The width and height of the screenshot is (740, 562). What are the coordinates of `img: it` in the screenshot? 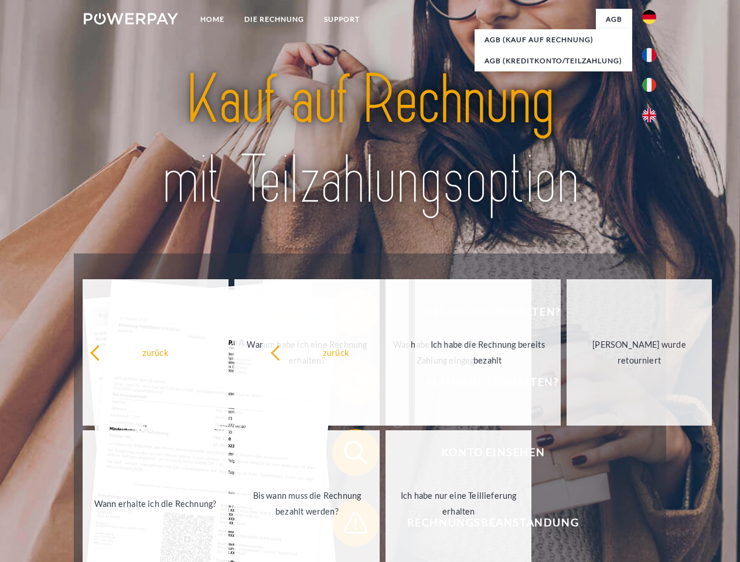 It's located at (649, 85).